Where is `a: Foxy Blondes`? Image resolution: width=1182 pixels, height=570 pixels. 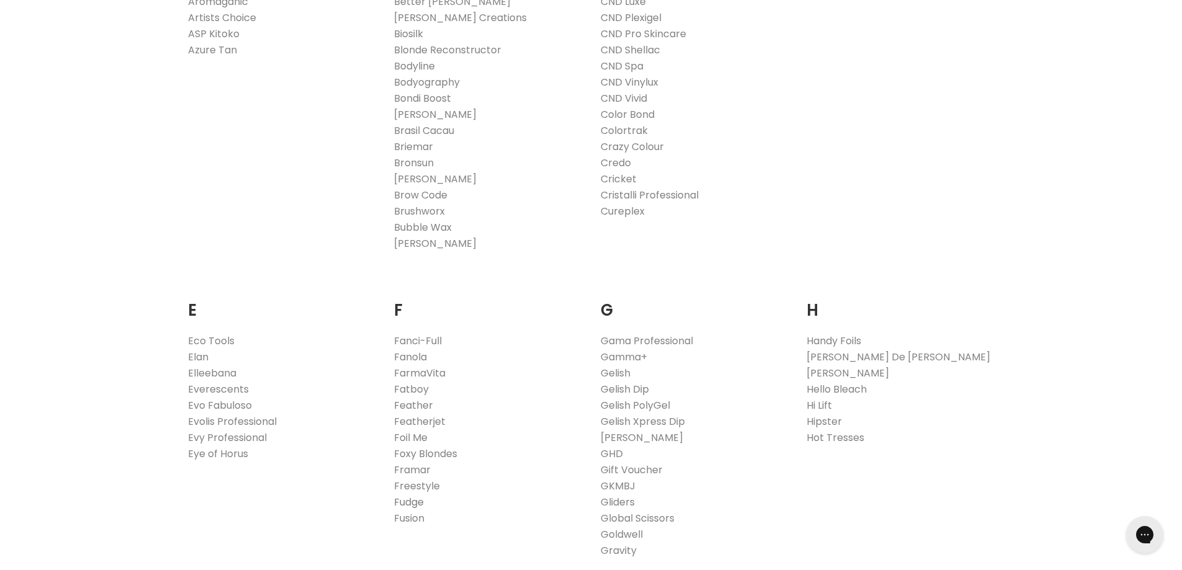 a: Foxy Blondes is located at coordinates (426, 453).